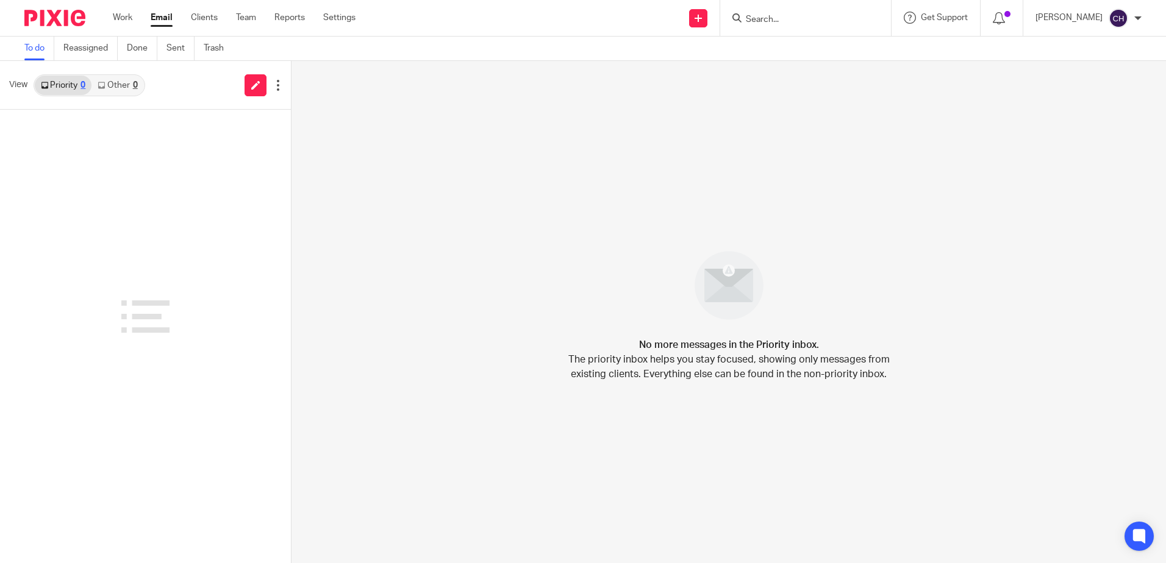  What do you see at coordinates (944, 18) in the screenshot?
I see `span: Get Support` at bounding box center [944, 18].